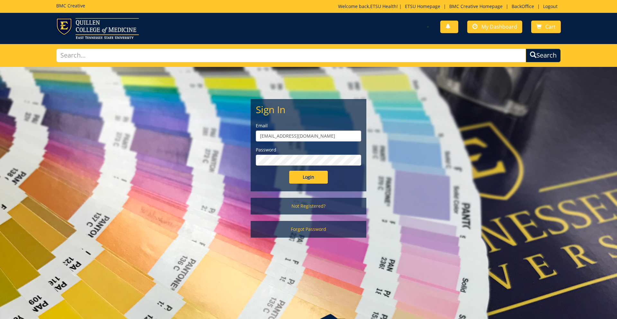 This screenshot has height=319, width=617. I want to click on a: ETSU Health, so click(383, 6).